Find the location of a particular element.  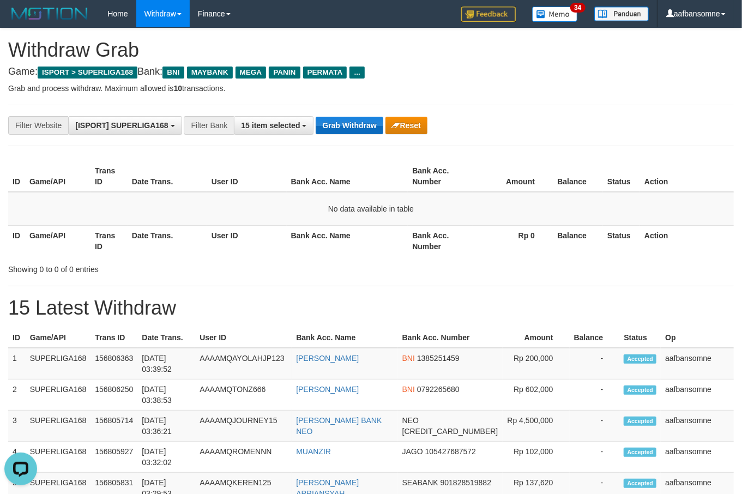

span: JAGO is located at coordinates (413, 451).